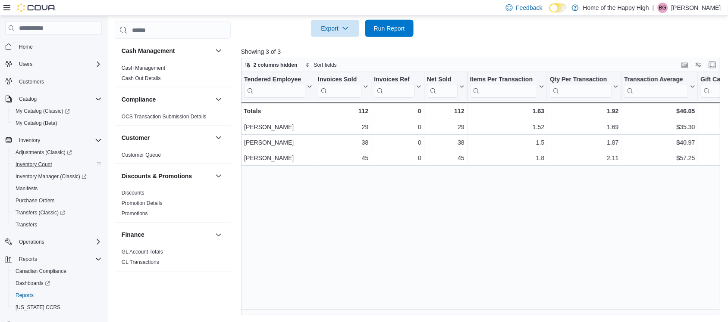 The image size is (728, 322). I want to click on button: Transfers, so click(57, 225).